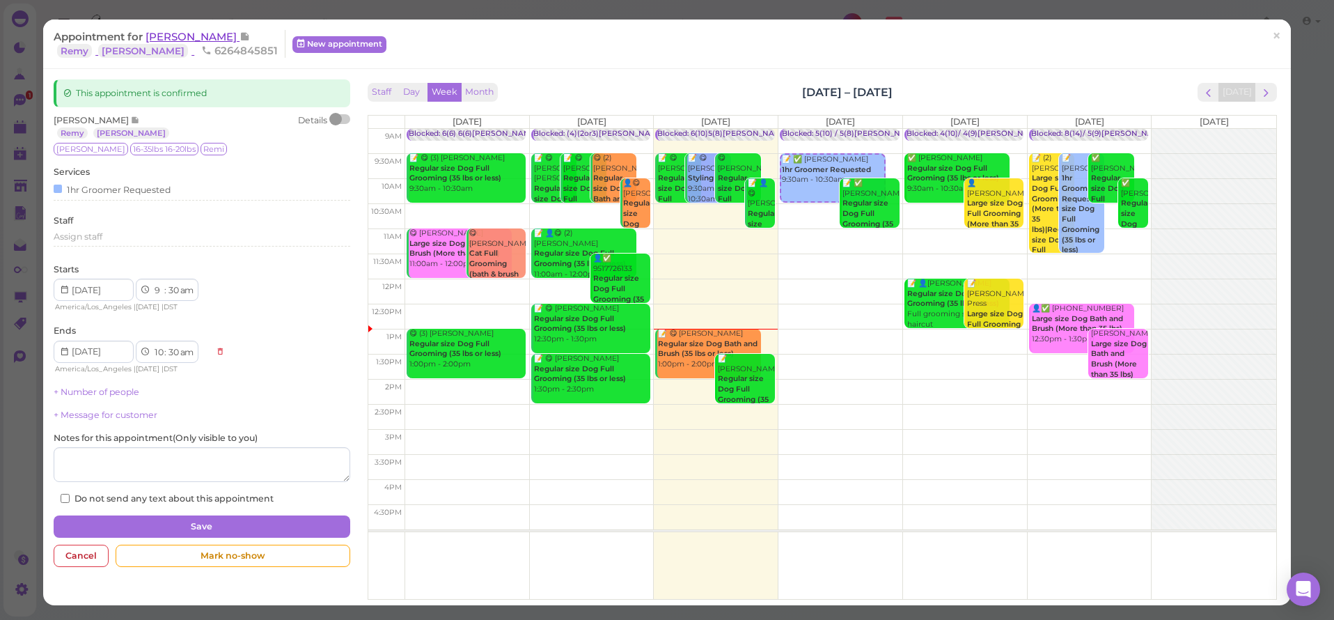 The width and height of the screenshot is (1334, 620). What do you see at coordinates (233, 556) in the screenshot?
I see `div: Mark no-show` at bounding box center [233, 556].